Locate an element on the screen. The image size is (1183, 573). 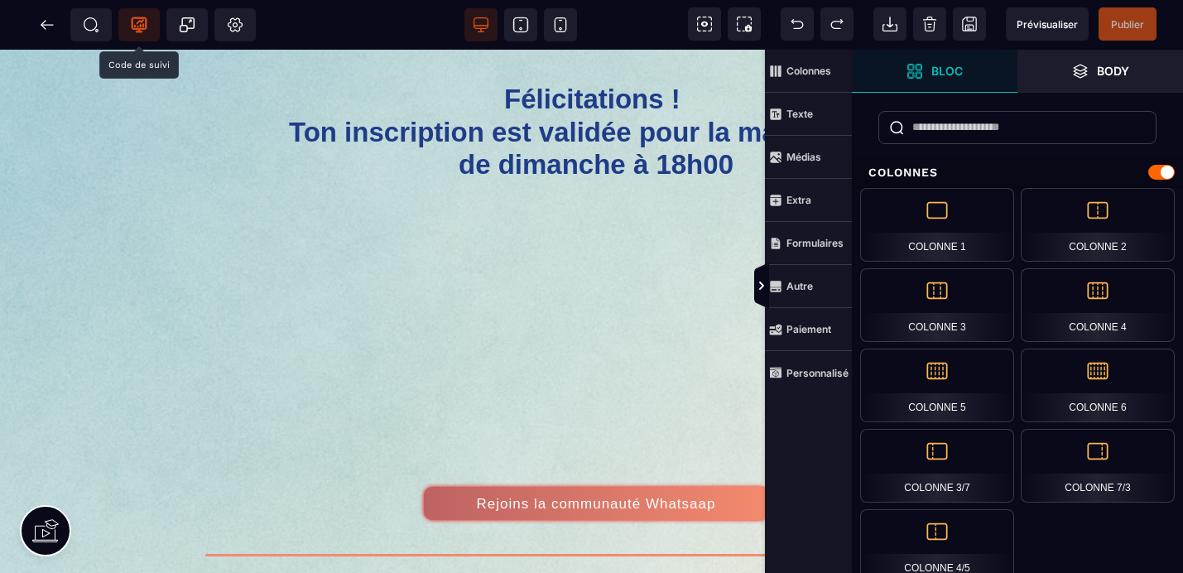
span: Texte is located at coordinates (808, 114).